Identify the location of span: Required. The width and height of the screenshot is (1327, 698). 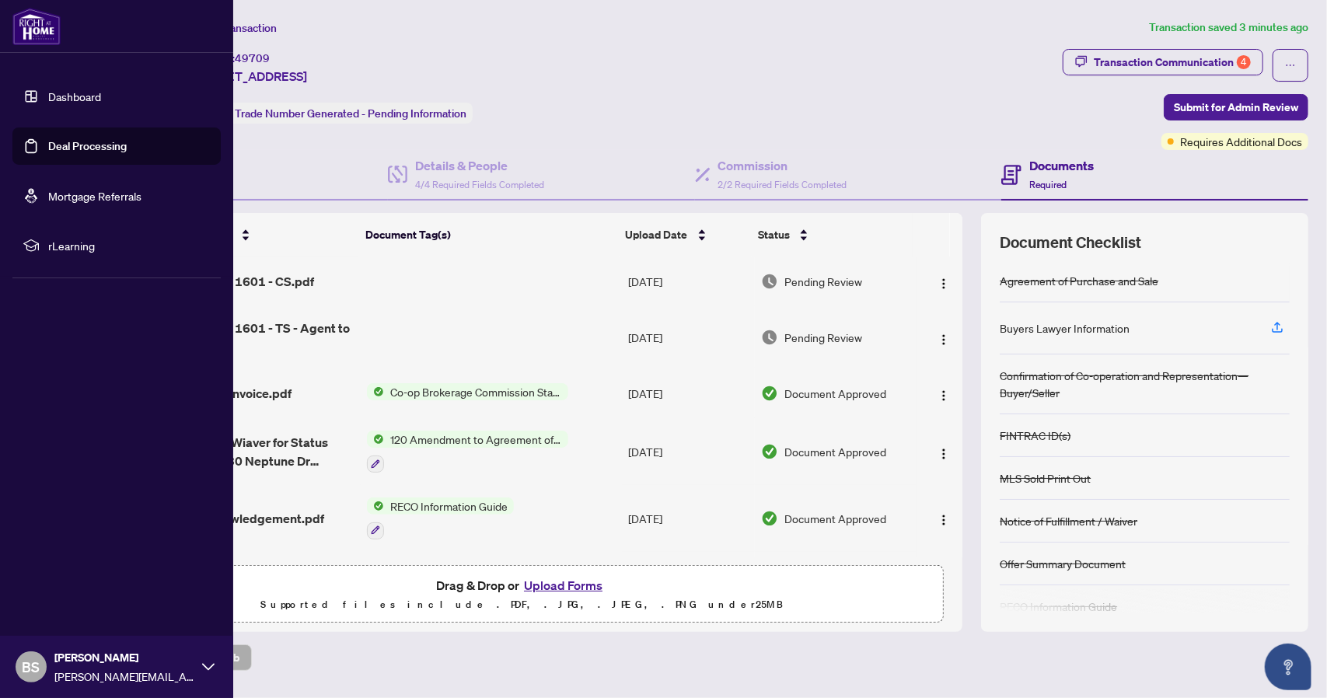
(1048, 184).